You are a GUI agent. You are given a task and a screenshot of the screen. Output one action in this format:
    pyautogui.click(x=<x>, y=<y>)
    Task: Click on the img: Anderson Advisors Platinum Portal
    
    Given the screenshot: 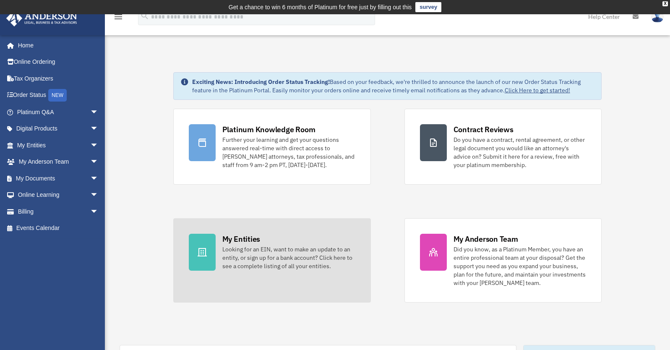 What is the action you would take?
    pyautogui.click(x=42, y=18)
    